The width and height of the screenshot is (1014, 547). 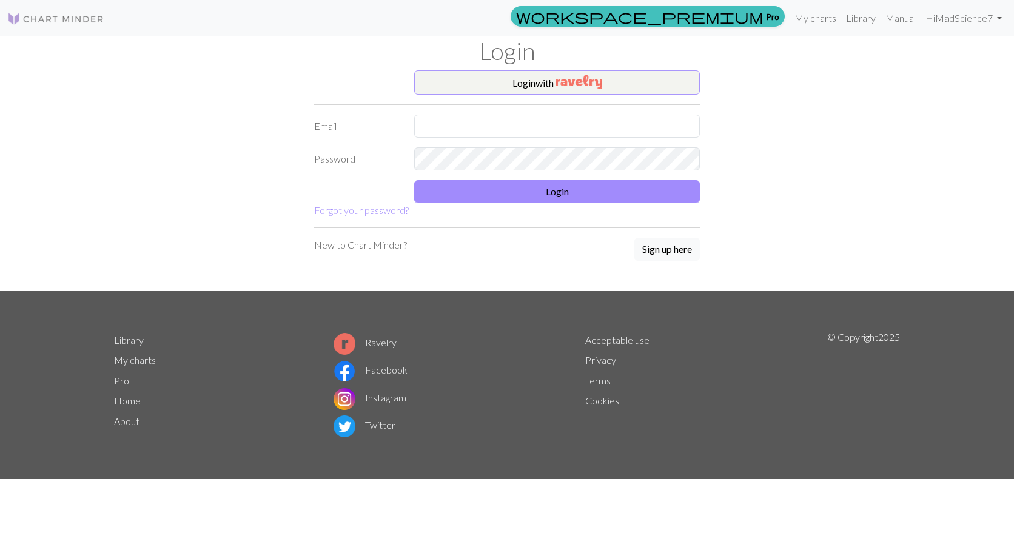 I want to click on a: Twitter, so click(x=364, y=424).